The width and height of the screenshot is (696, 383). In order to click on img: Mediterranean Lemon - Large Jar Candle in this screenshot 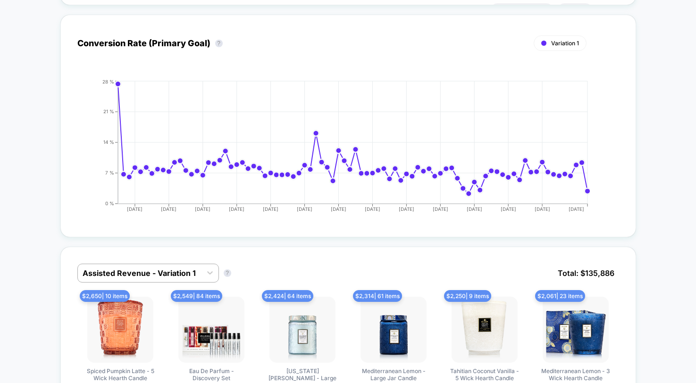, I will do `click(394, 330)`.